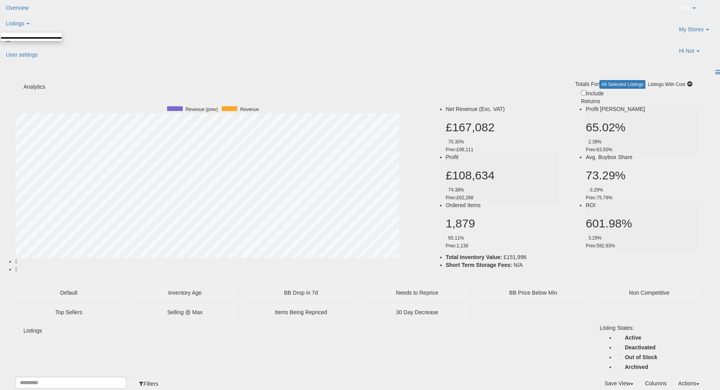 The height and width of the screenshot is (390, 720). What do you see at coordinates (455, 142) in the screenshot?
I see `small: 70.30%` at bounding box center [455, 142].